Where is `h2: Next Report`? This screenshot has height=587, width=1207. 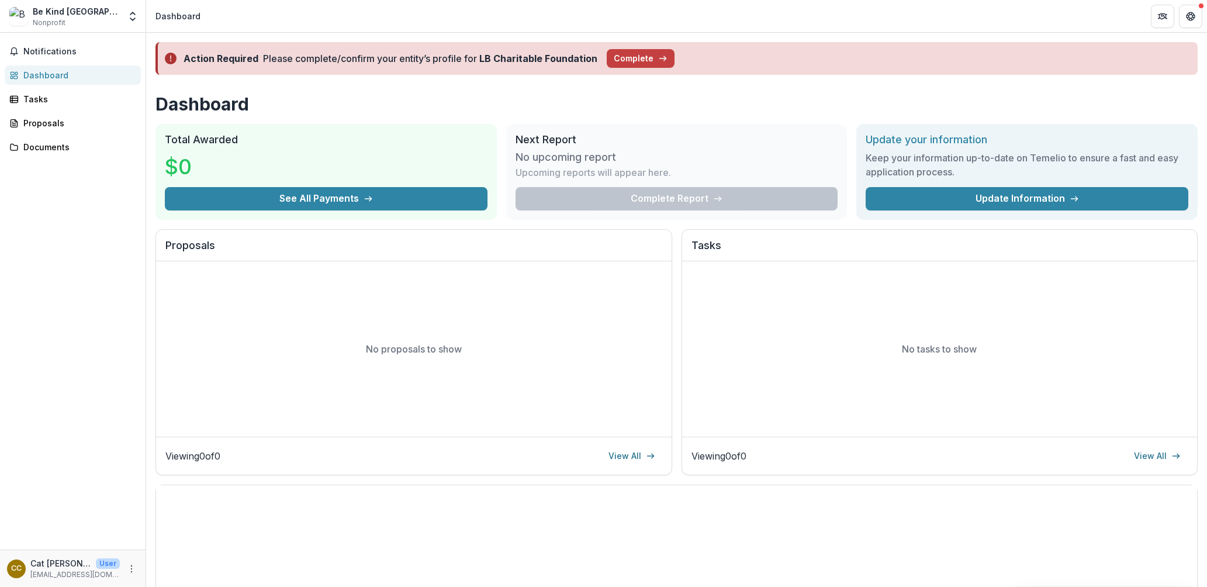 h2: Next Report is located at coordinates (677, 140).